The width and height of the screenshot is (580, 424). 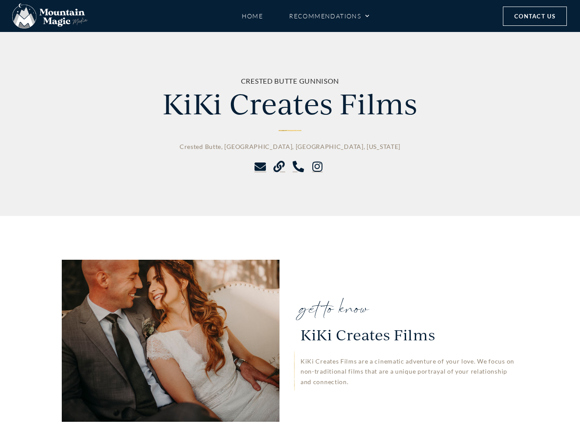 What do you see at coordinates (368, 330) in the screenshot?
I see `span: KiKi Creates Films` at bounding box center [368, 330].